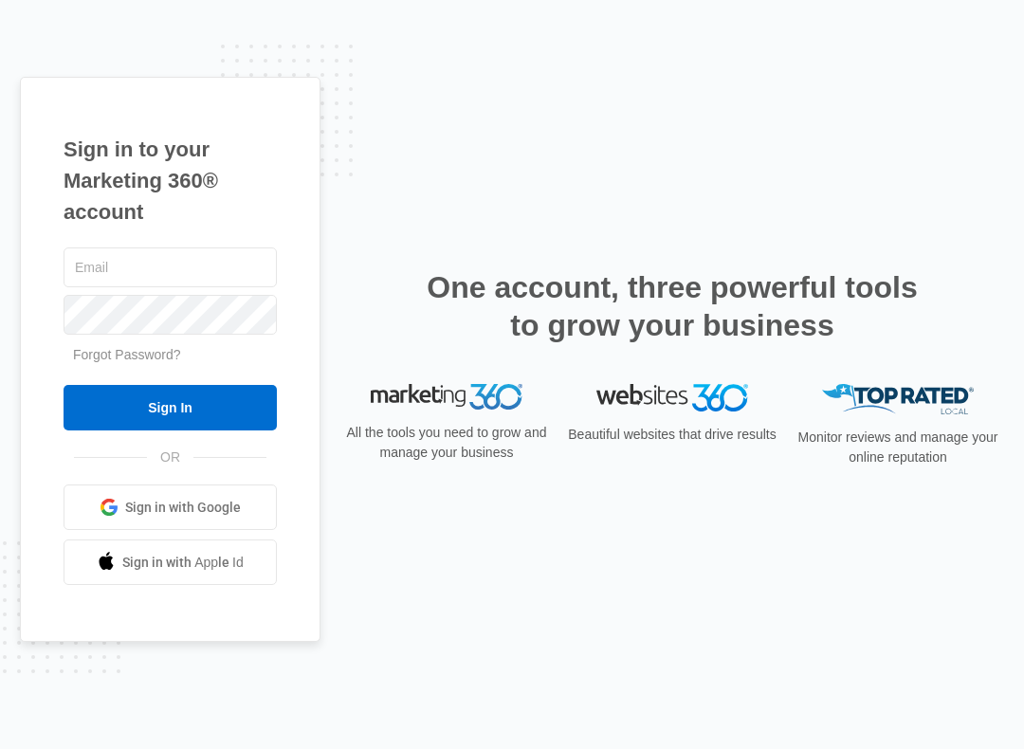 The width and height of the screenshot is (1024, 749). Describe the element at coordinates (183, 562) in the screenshot. I see `span: Sign in with Apple Id` at that location.